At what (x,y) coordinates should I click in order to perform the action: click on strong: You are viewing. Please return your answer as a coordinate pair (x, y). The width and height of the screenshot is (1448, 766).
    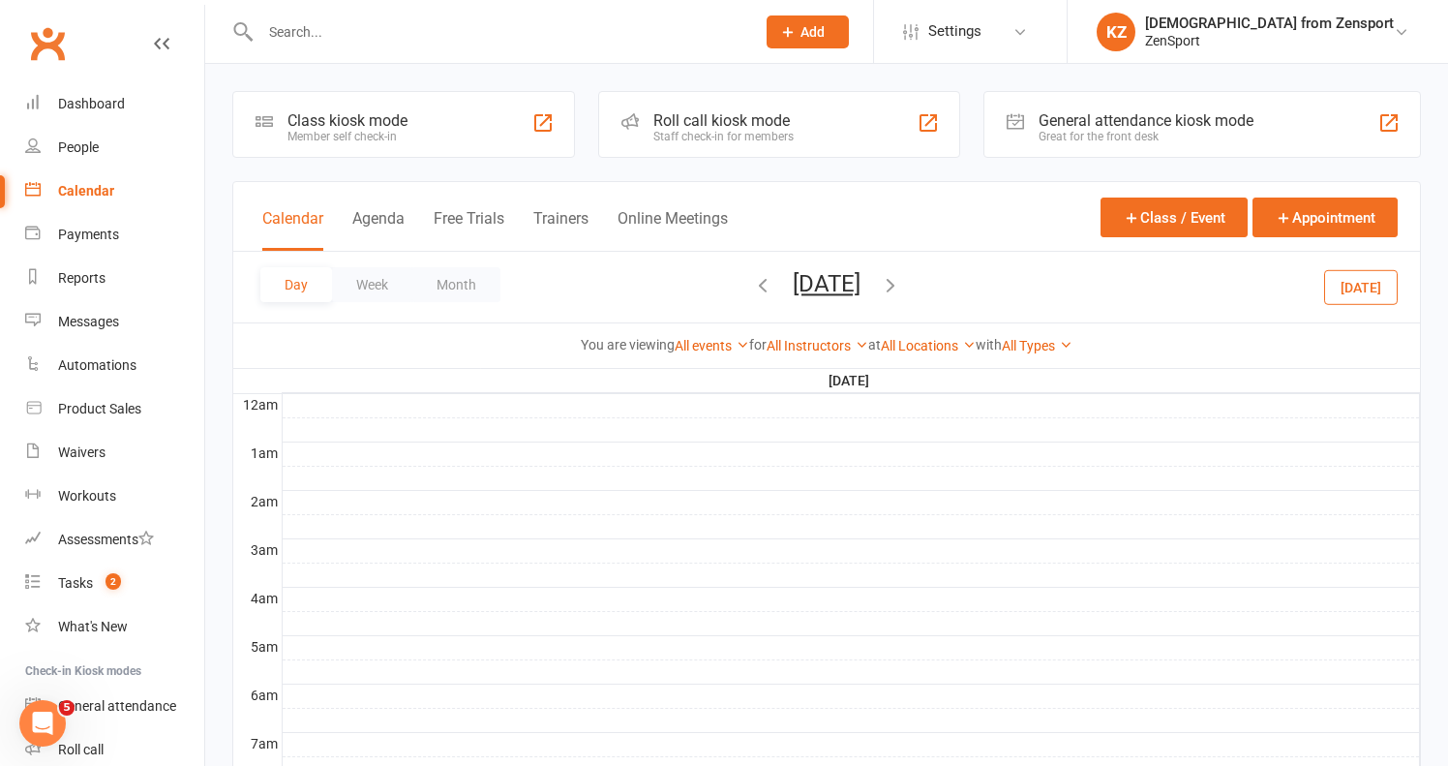
    Looking at the image, I should click on (627, 345).